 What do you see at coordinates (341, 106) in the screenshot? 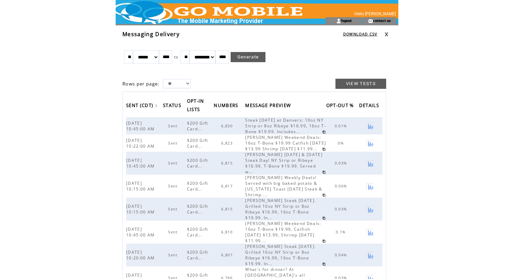
I see `span: OPT-OUT %` at bounding box center [341, 106].